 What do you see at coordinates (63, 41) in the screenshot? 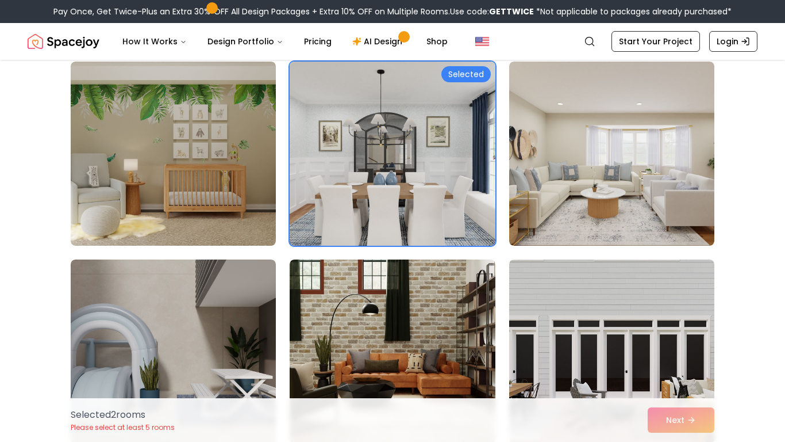
I see `img: Spacejoy Logo` at bounding box center [63, 41].